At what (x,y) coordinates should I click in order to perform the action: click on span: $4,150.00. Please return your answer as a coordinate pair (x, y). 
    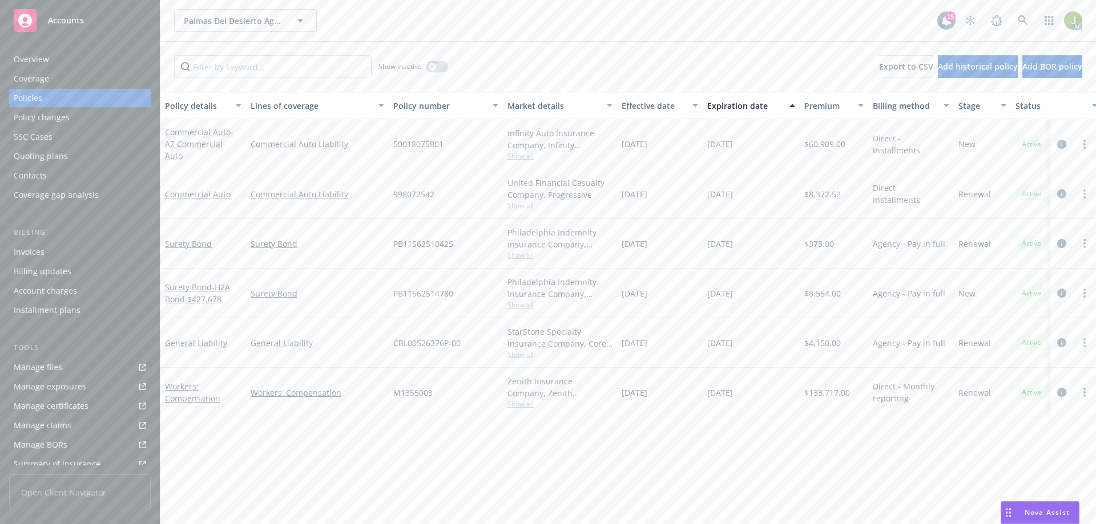
    Looking at the image, I should click on (822, 343).